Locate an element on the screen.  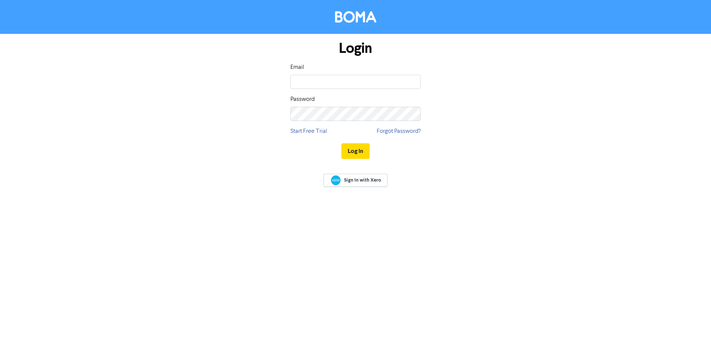
span: Sign In with Xero is located at coordinates (362, 180).